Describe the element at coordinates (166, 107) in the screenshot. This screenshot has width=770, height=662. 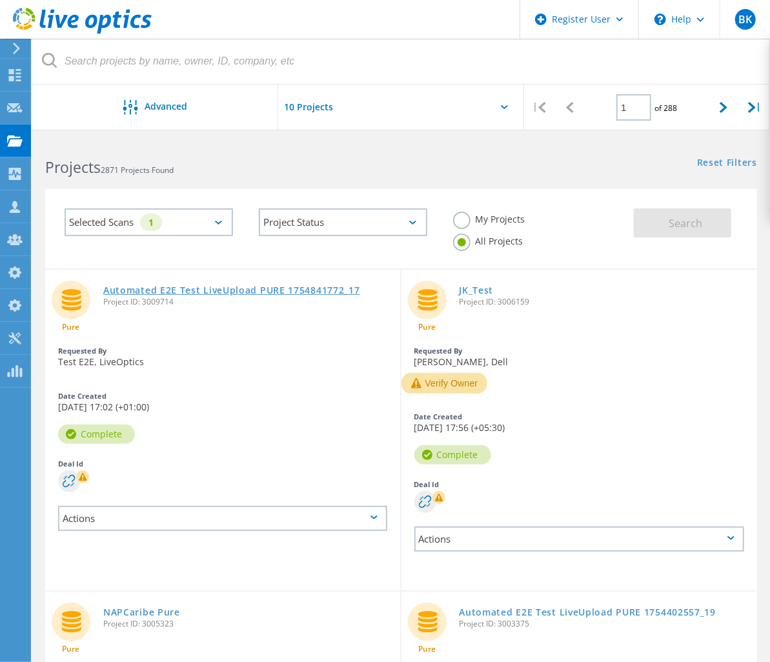
I see `span: Advanced` at that location.